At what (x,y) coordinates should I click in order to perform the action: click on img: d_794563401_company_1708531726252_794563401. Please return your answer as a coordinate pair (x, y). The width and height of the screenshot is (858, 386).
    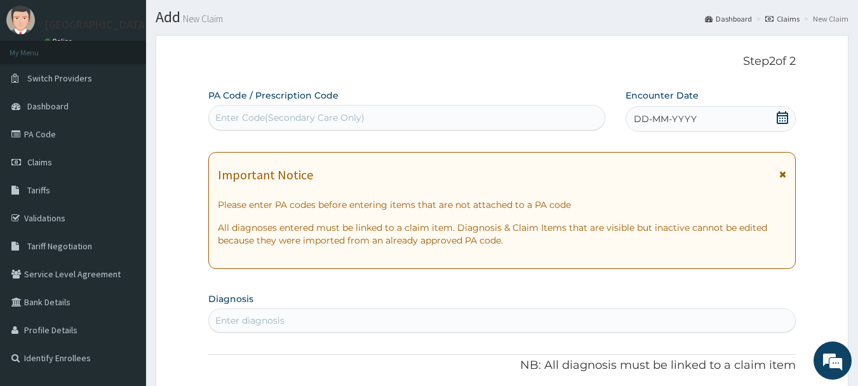
    Looking at the image, I should click on (37, 79).